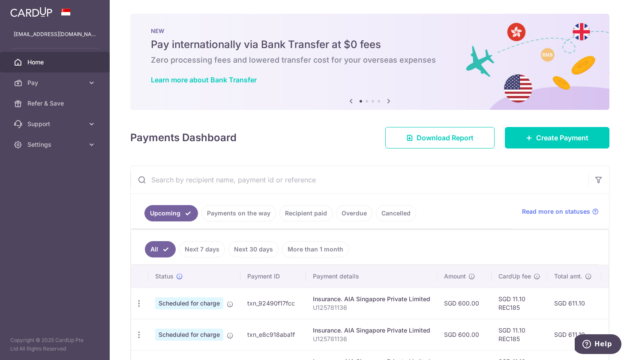 This screenshot has height=360, width=630. Describe the element at coordinates (204, 80) in the screenshot. I see `a: Learn more about Bank Transfer` at that location.